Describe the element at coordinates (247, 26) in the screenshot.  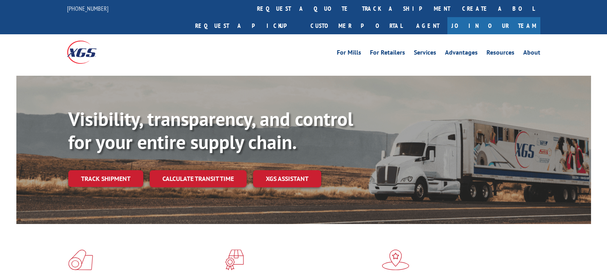
I see `a: Request a pickup` at that location.